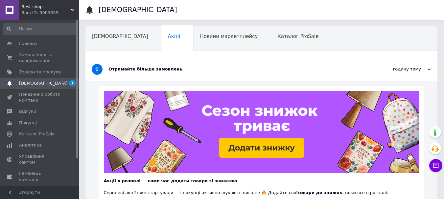 The width and height of the screenshot is (444, 199). Describe the element at coordinates (40, 72) in the screenshot. I see `span: Товари та послуги` at that location.